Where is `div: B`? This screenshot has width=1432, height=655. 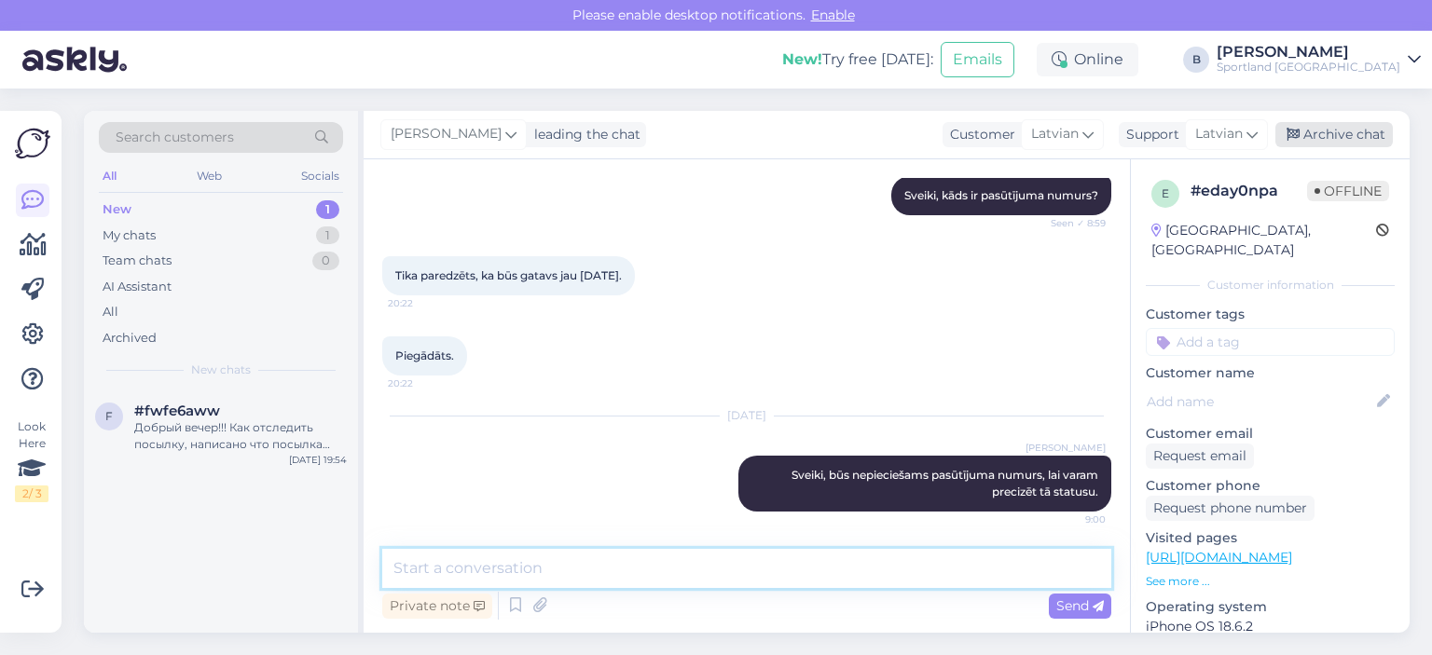 div: B is located at coordinates (1196, 60).